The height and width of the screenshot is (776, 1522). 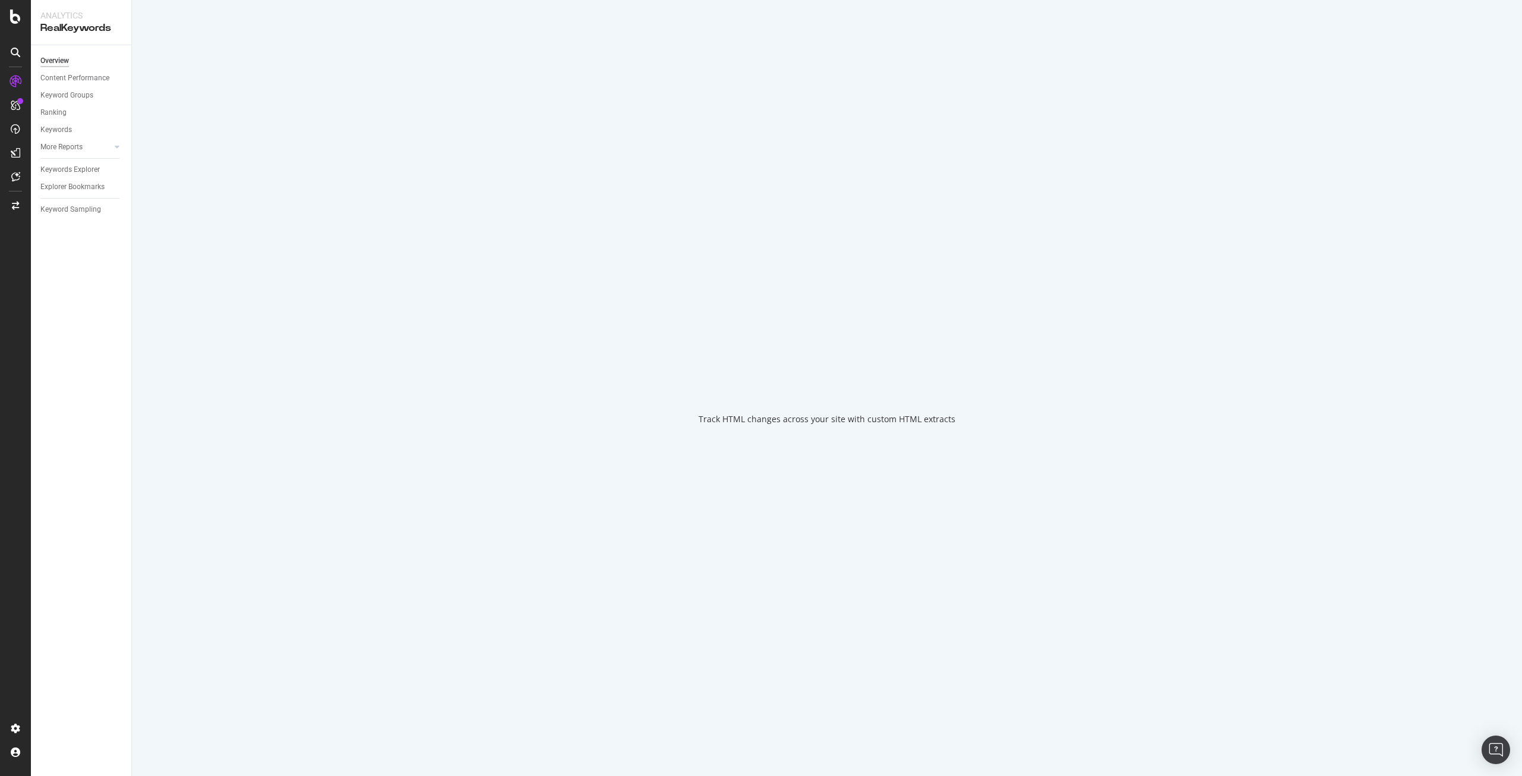 I want to click on a: Content Performance, so click(x=81, y=78).